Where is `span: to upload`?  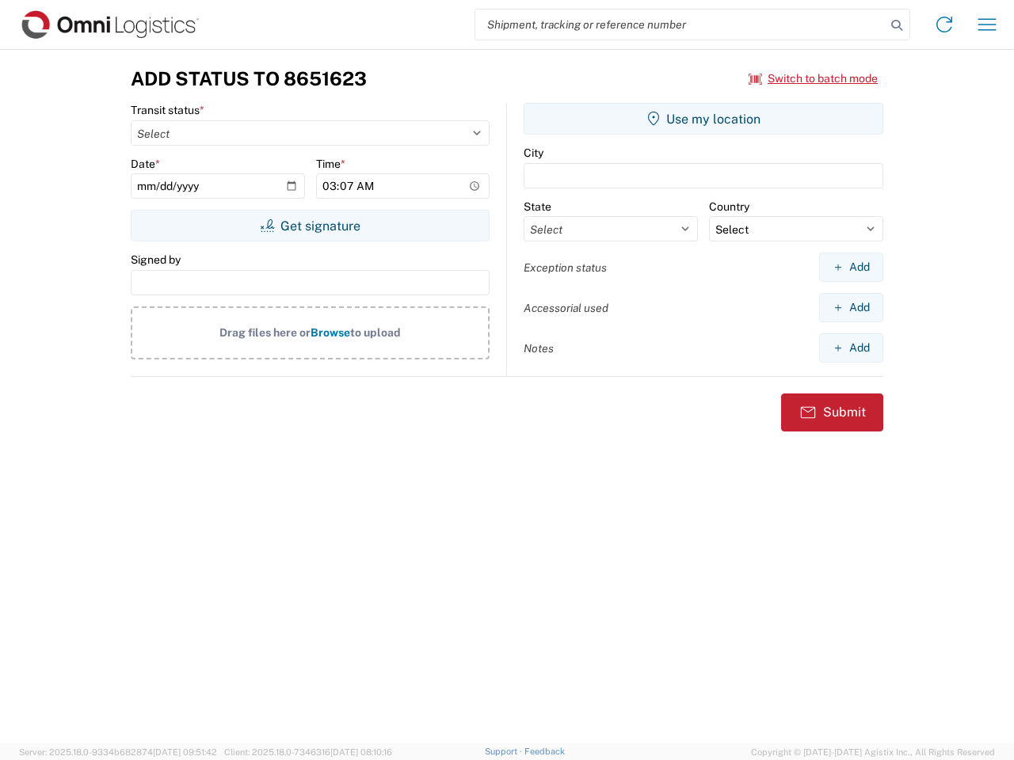
span: to upload is located at coordinates (375, 333).